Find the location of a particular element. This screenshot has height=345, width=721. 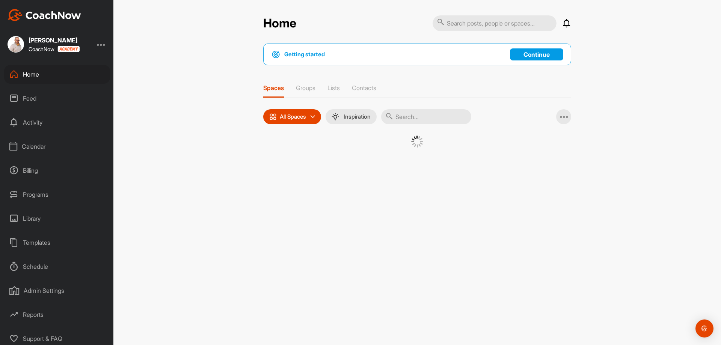

img: menuIcon is located at coordinates (336, 117).